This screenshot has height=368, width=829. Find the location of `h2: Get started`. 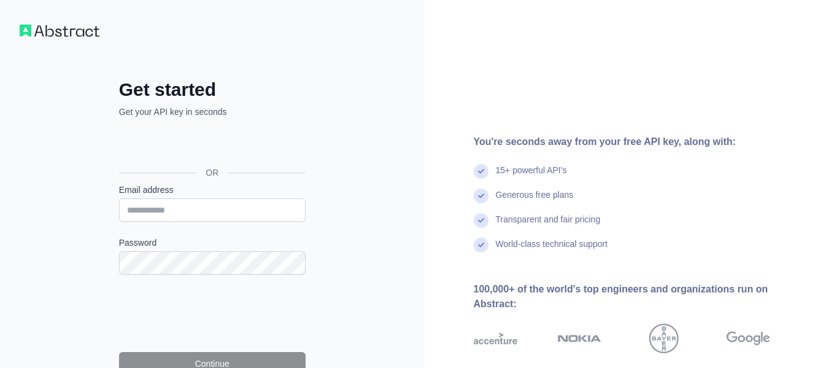

h2: Get started is located at coordinates (212, 90).